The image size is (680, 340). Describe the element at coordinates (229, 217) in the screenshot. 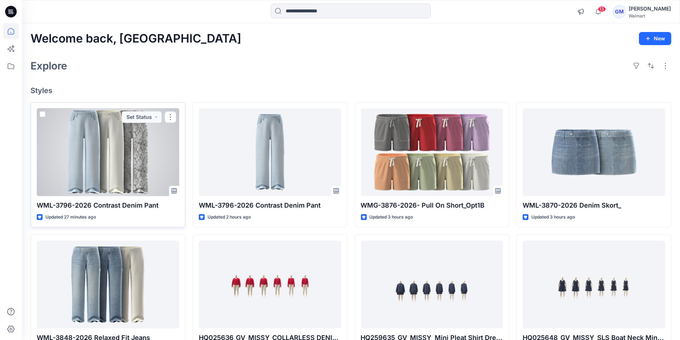

I see `p: Updated 2 hours ago` at that location.